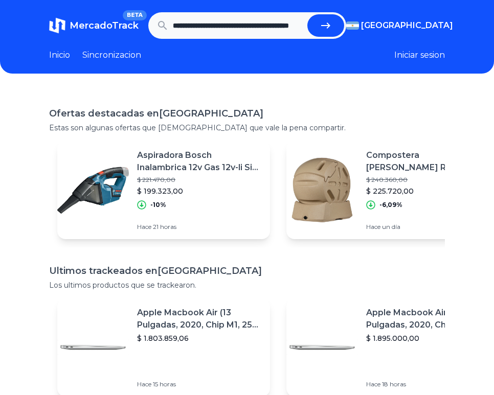 Image resolution: width=494 pixels, height=395 pixels. Describe the element at coordinates (390, 205) in the screenshot. I see `p: -6,09%` at that location.